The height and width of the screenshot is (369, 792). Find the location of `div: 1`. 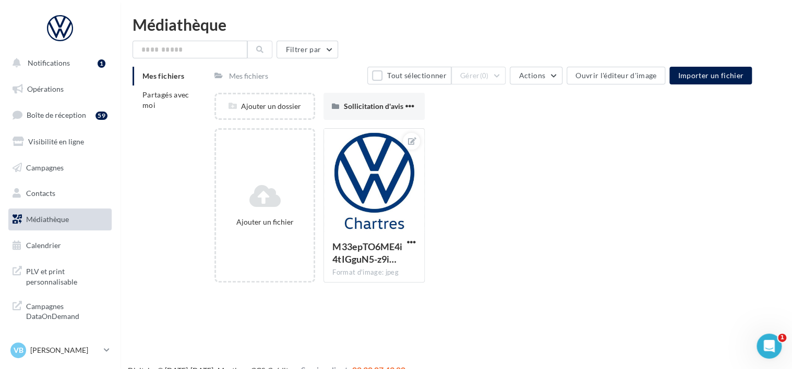

div: 1 is located at coordinates (101, 64).